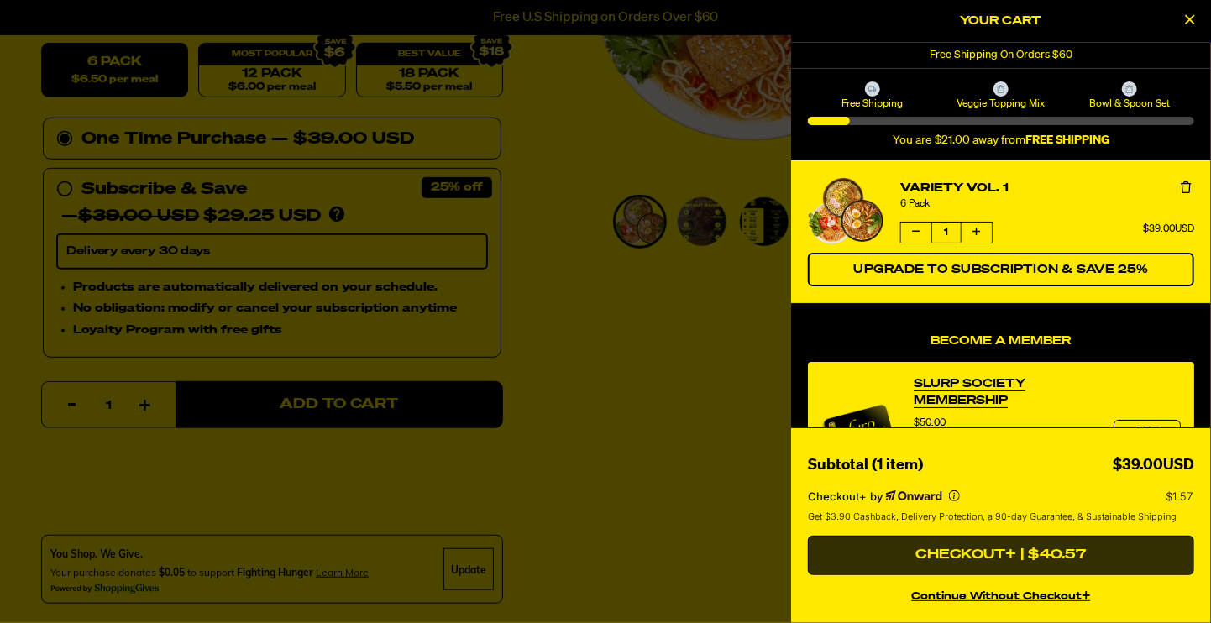 The image size is (1211, 623). What do you see at coordinates (1130, 103) in the screenshot?
I see `span: Bowl & Spoon Set` at bounding box center [1130, 103].